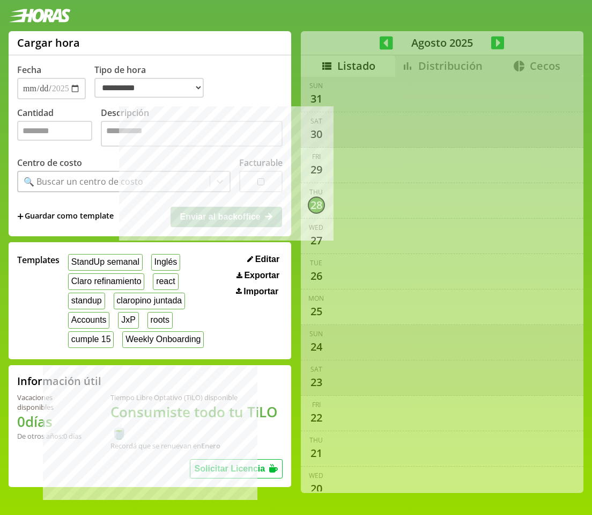 The image size is (592, 515). I want to click on button: JxP, so click(128, 320).